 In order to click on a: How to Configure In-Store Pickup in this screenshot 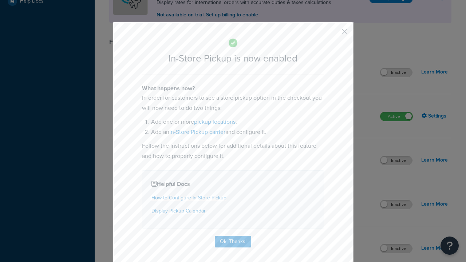, I will do `click(189, 198)`.